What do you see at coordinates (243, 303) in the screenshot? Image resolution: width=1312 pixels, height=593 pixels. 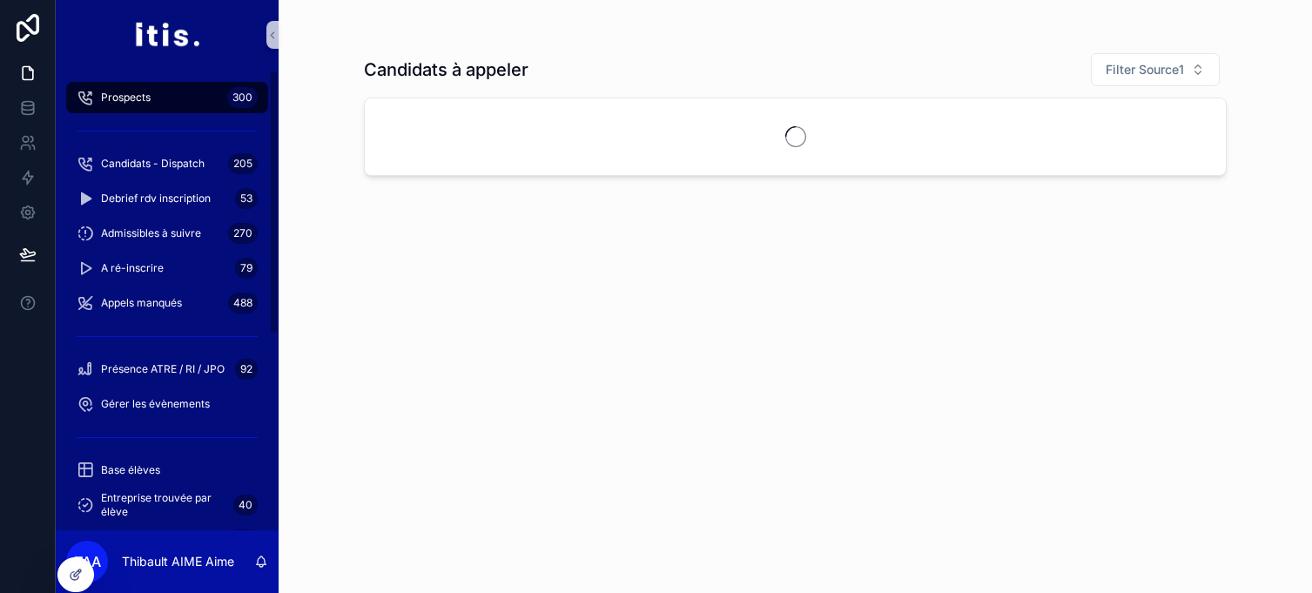 I see `div: 488` at bounding box center [243, 303].